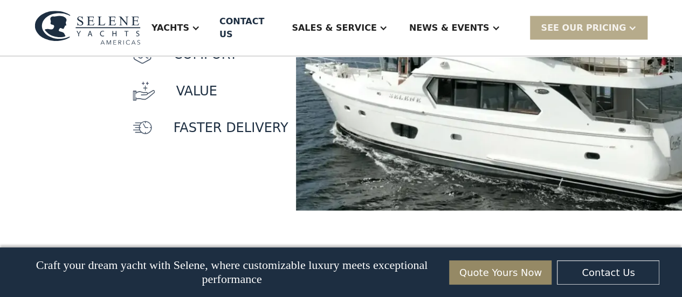 Image resolution: width=682 pixels, height=297 pixels. What do you see at coordinates (246, 28) in the screenshot?
I see `div: Contact US` at bounding box center [246, 28].